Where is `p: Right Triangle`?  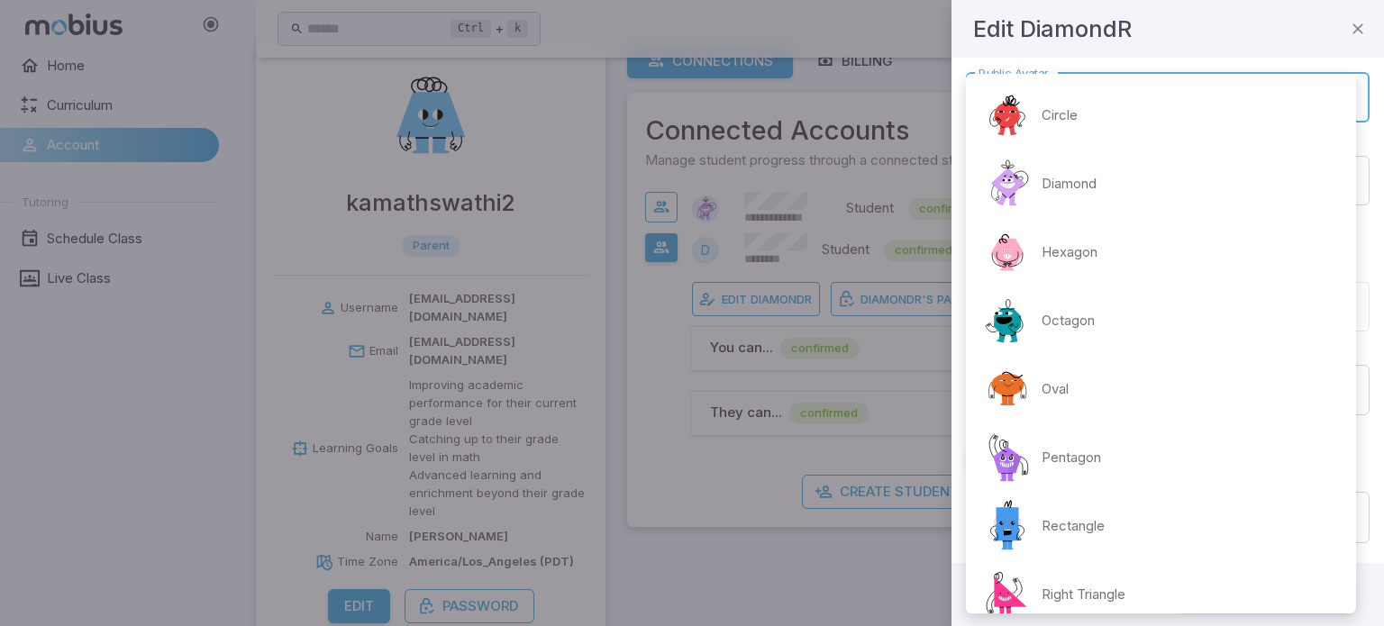 p: Right Triangle is located at coordinates (1083, 594).